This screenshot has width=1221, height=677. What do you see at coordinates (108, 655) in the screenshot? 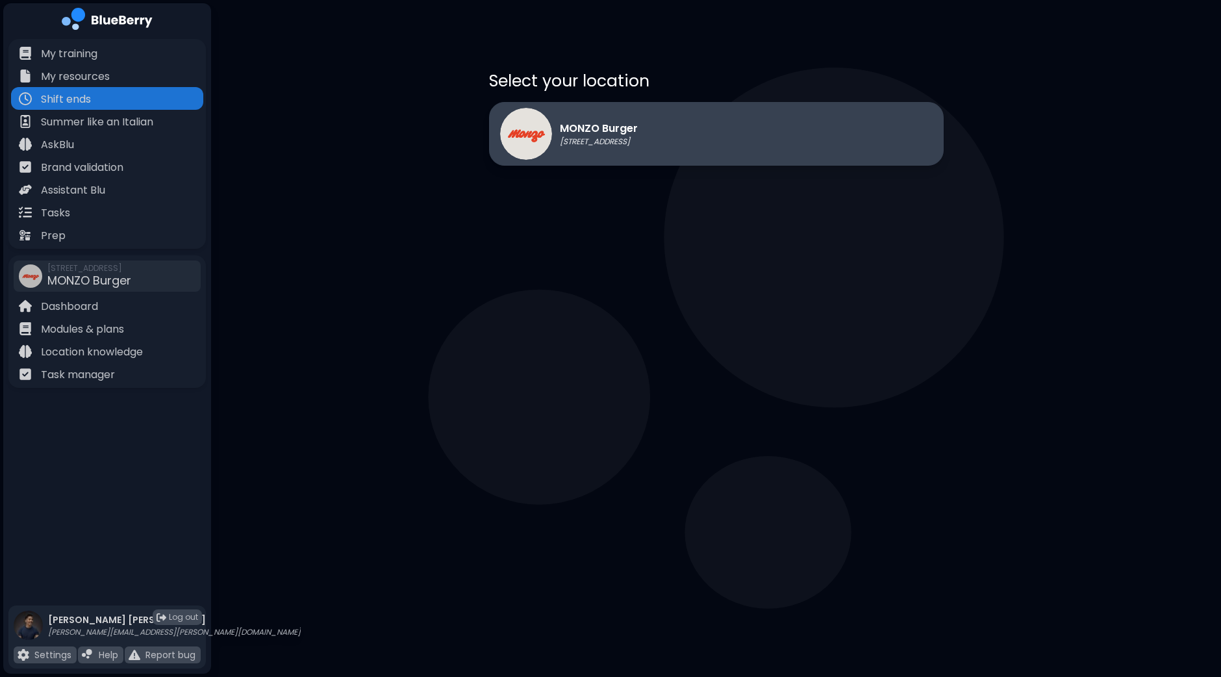
I see `p: Help` at bounding box center [108, 655].